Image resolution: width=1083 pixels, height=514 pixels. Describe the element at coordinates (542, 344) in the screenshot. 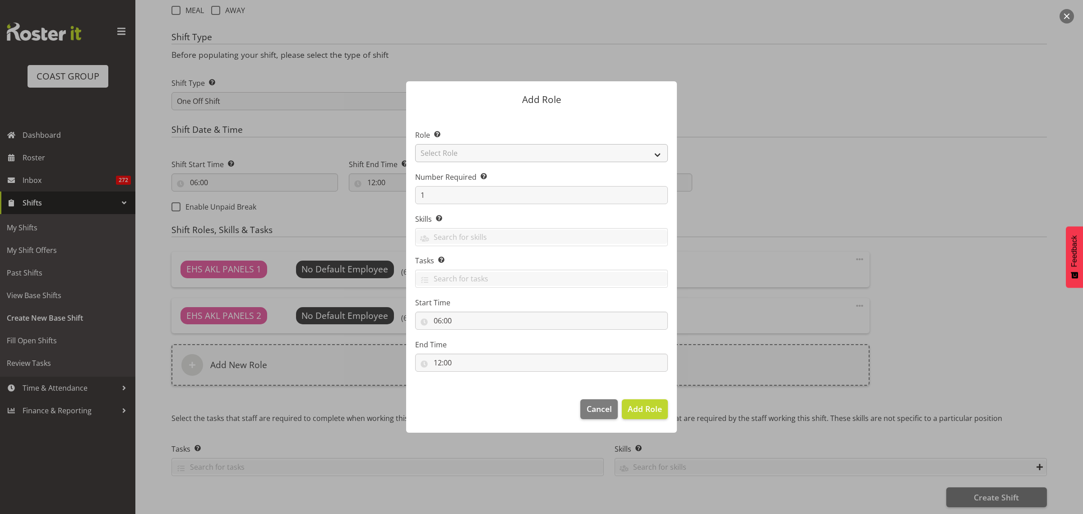

I see `label: End Time` at that location.